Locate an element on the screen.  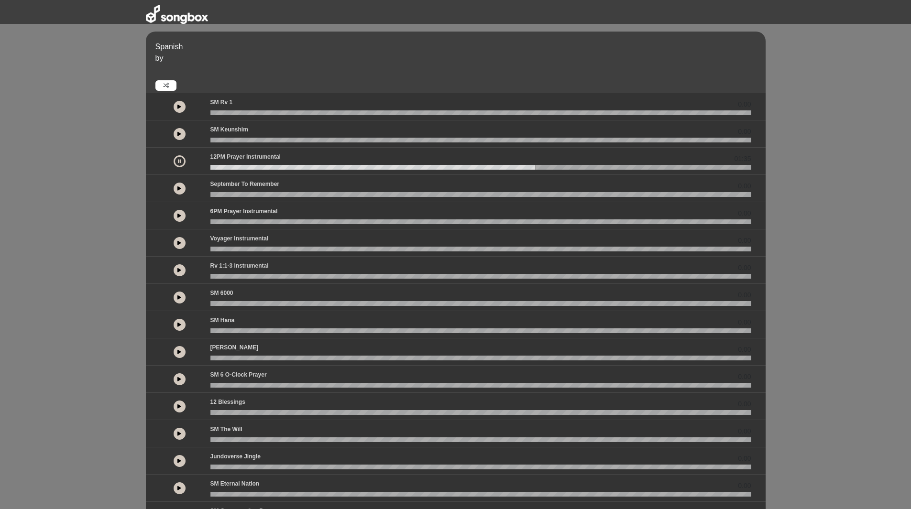
p: Rv 1:1-3 Instrumental is located at coordinates (240, 266).